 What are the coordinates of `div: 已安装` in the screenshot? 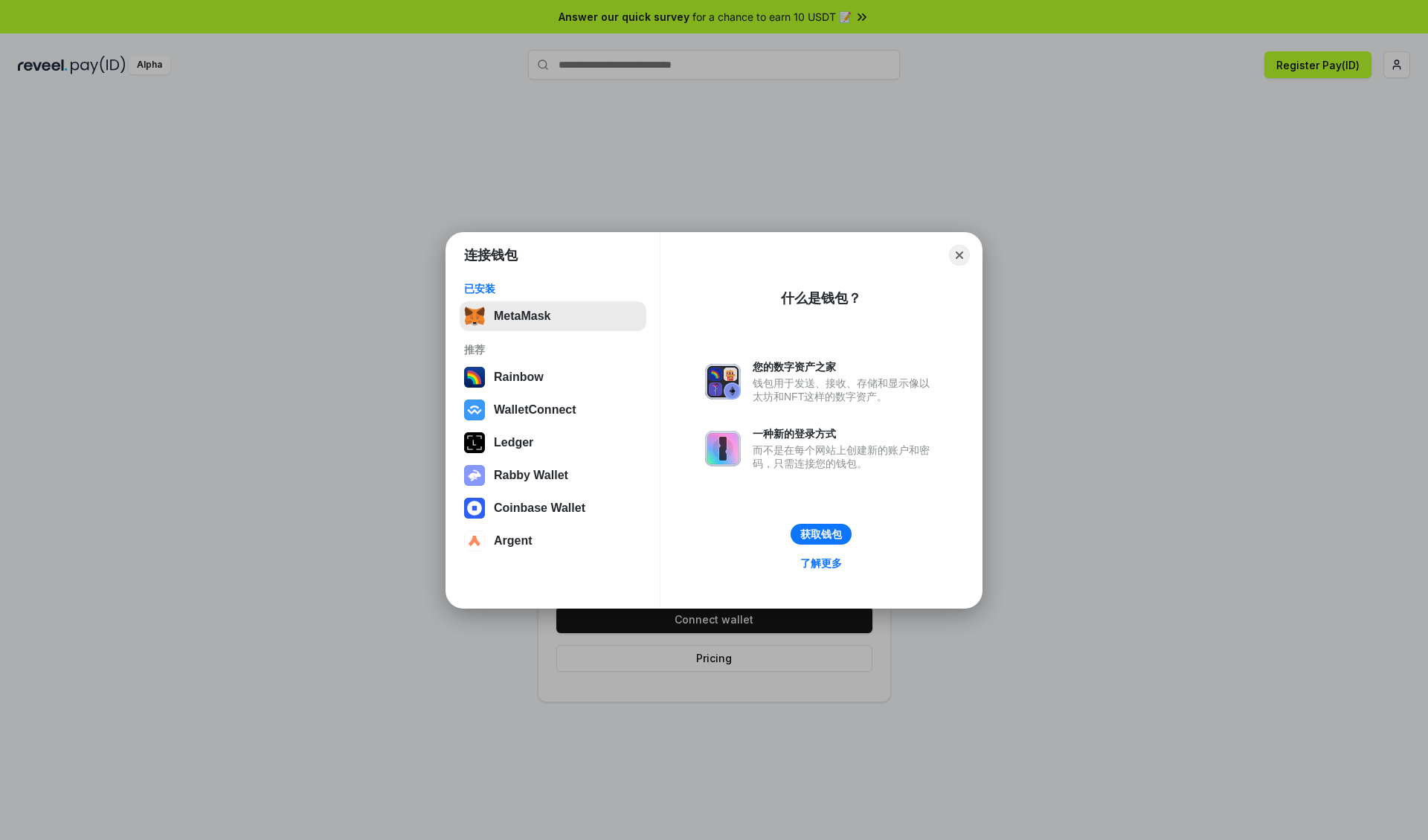 It's located at (553, 289).